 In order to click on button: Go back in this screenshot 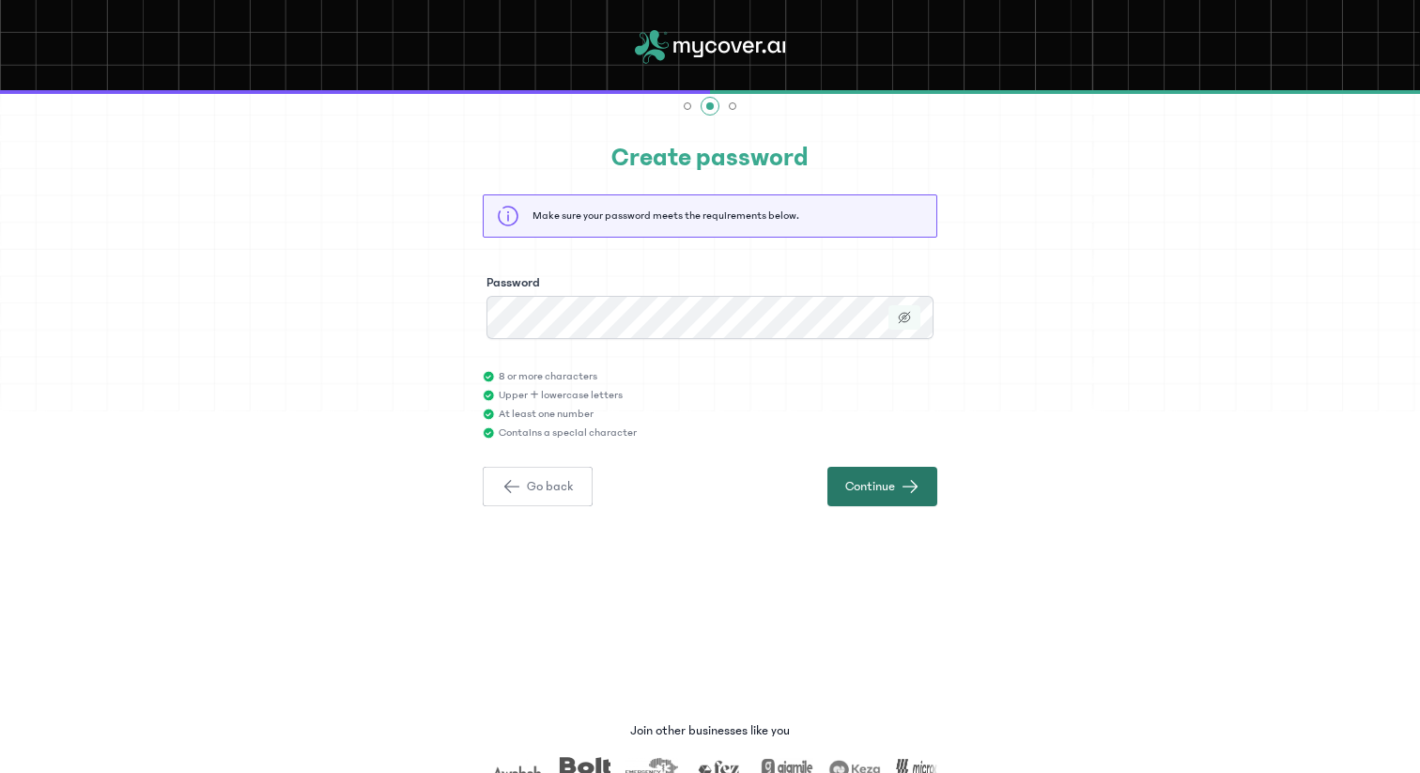, I will do `click(537, 486)`.